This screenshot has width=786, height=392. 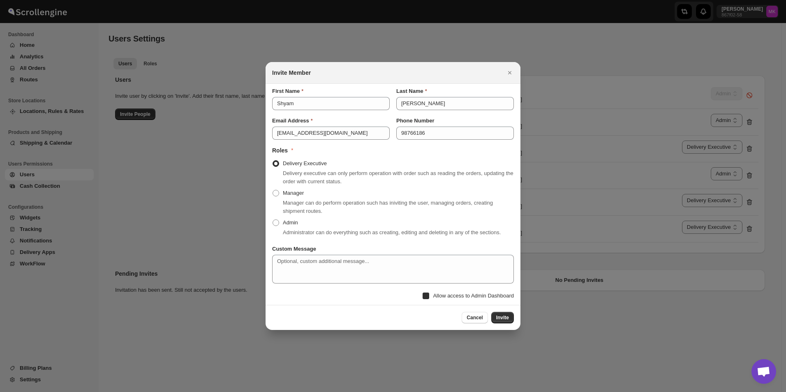 What do you see at coordinates (764, 372) in the screenshot?
I see `div: Open chat` at bounding box center [764, 372].